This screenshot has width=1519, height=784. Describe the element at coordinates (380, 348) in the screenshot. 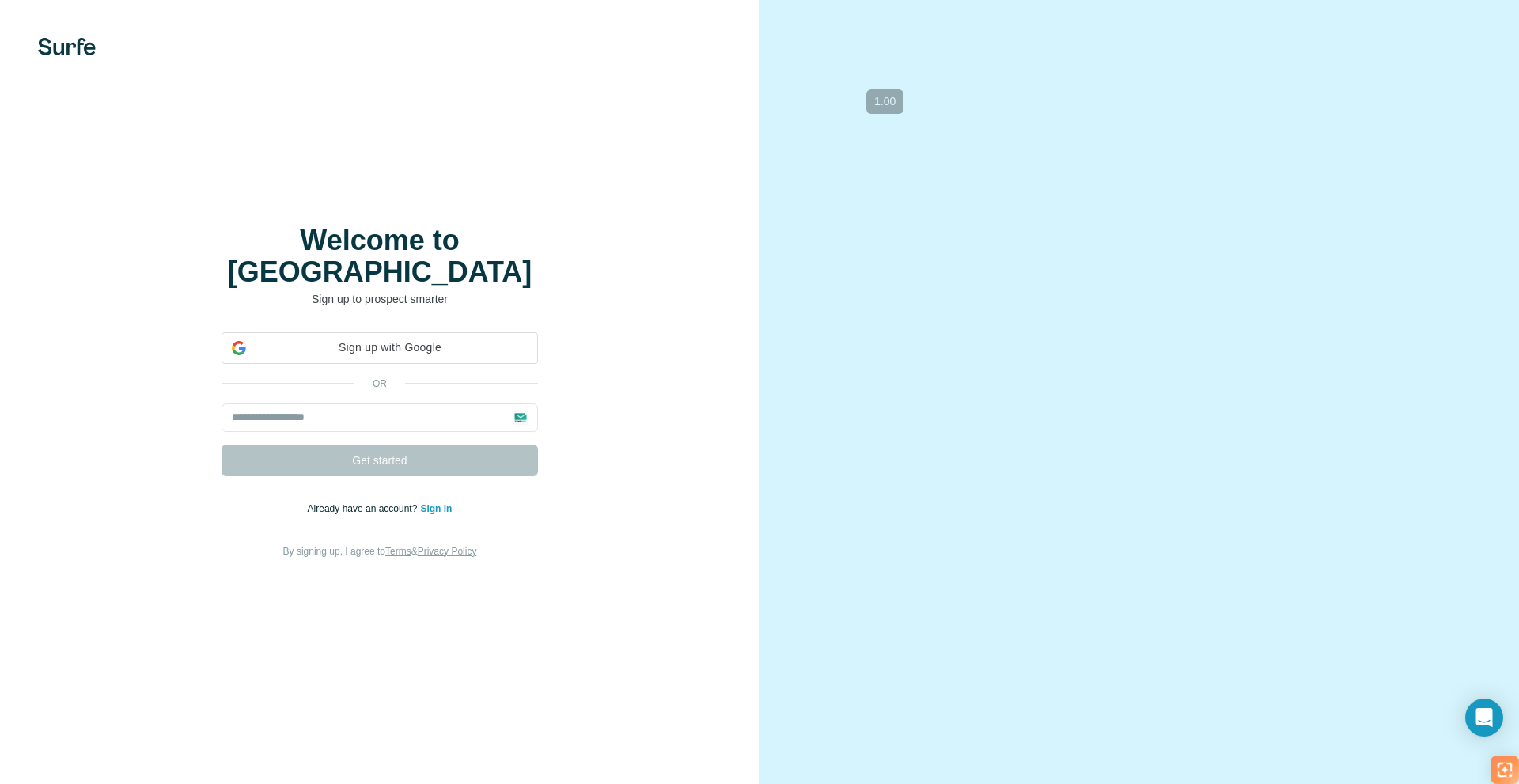

I see `div: Sign up with Google` at that location.